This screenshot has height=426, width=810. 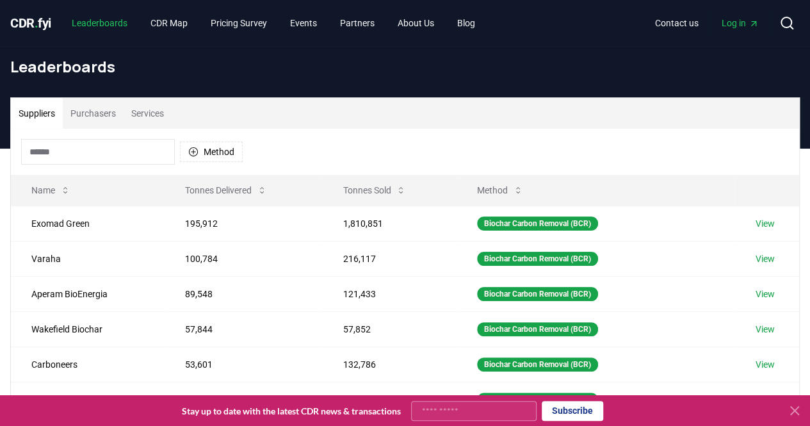 I want to click on span: Log in, so click(x=740, y=23).